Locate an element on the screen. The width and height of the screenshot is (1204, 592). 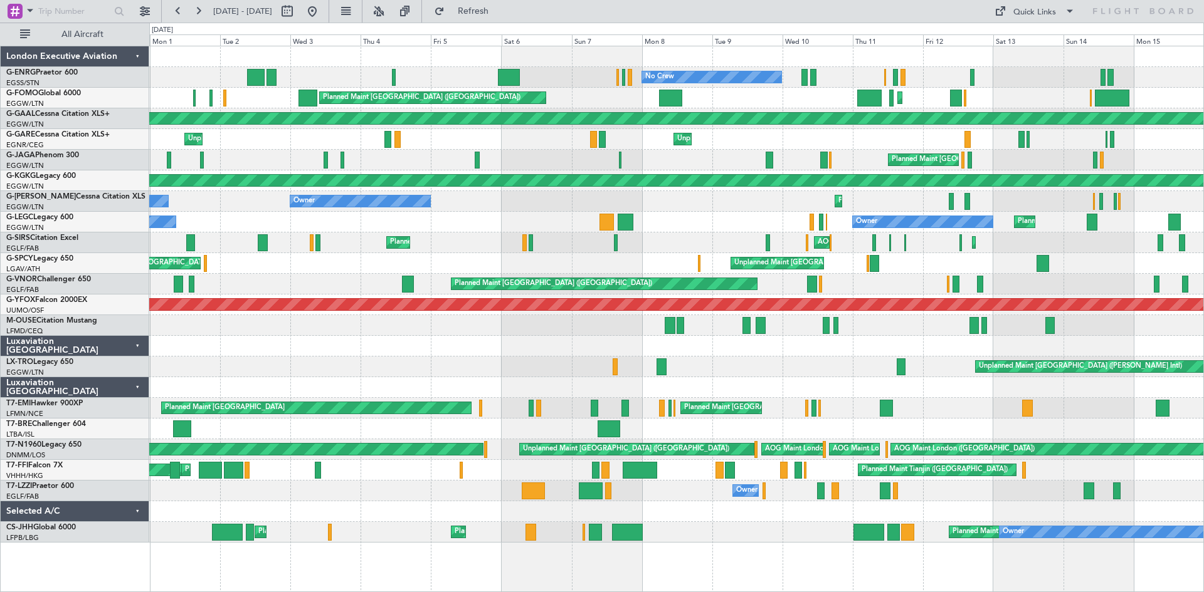
span: G-SPCY is located at coordinates (19, 259).